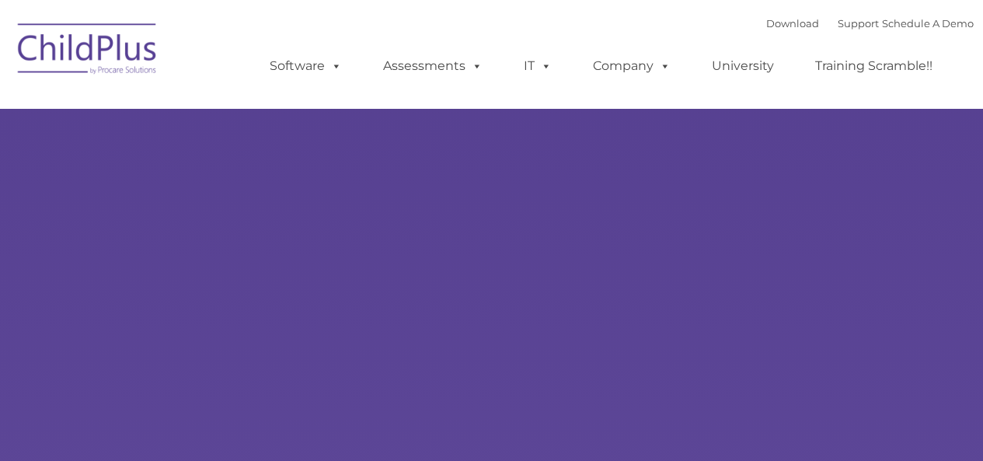  Describe the element at coordinates (538, 66) in the screenshot. I see `a: IT` at that location.